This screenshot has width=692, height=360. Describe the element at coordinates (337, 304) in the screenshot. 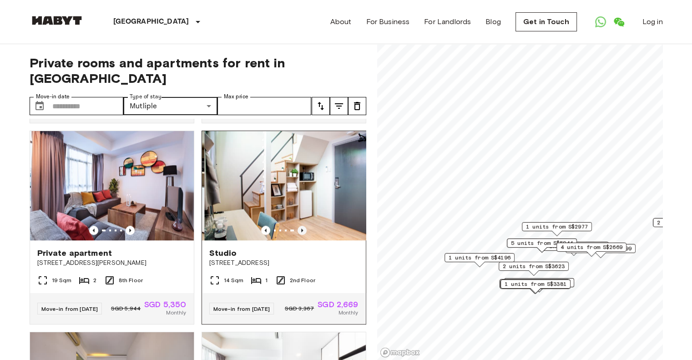

I see `span: SGD 2,669` at that location.